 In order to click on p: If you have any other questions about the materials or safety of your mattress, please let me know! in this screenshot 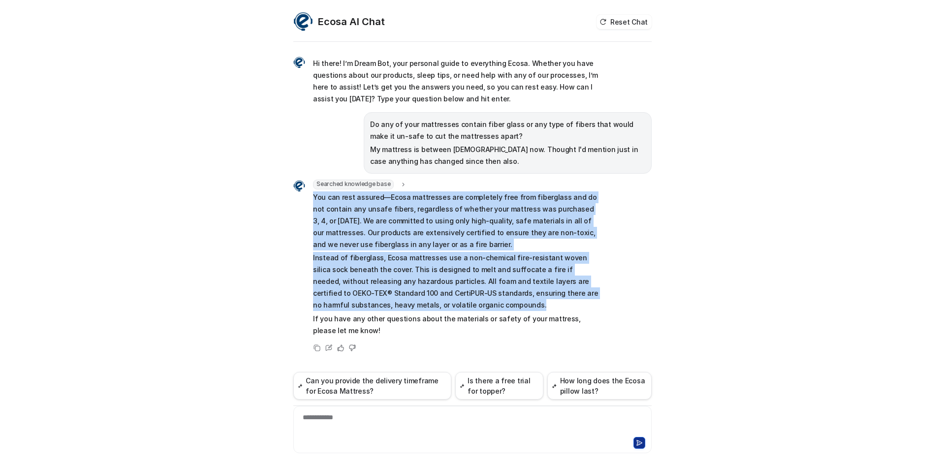, I will do `click(457, 325)`.